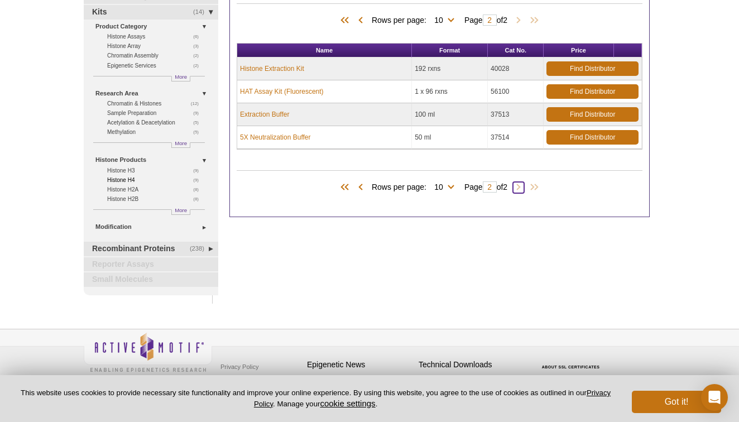 This screenshot has width=739, height=422. Describe the element at coordinates (156, 122) in the screenshot. I see `a: (5)Acetylation & Deacetylation` at that location.